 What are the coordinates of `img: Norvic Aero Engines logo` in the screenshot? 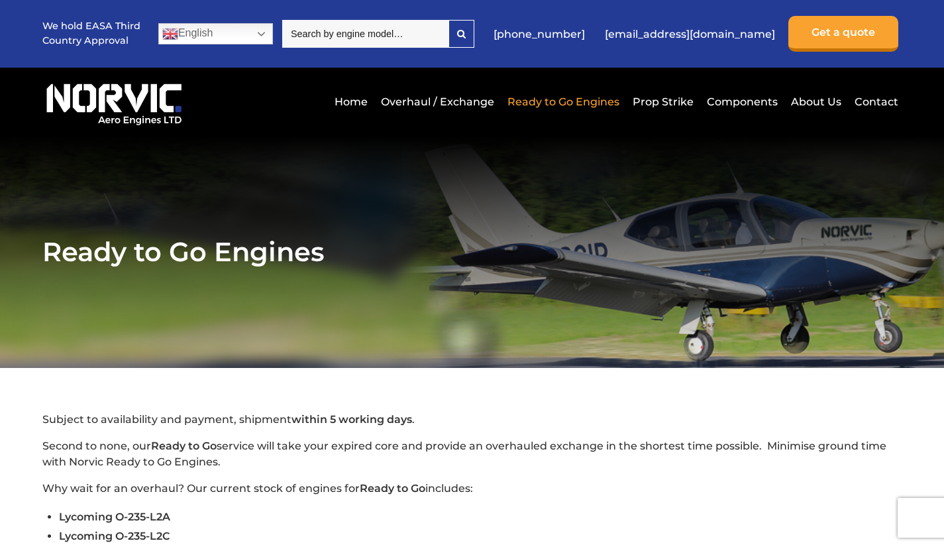 It's located at (114, 101).